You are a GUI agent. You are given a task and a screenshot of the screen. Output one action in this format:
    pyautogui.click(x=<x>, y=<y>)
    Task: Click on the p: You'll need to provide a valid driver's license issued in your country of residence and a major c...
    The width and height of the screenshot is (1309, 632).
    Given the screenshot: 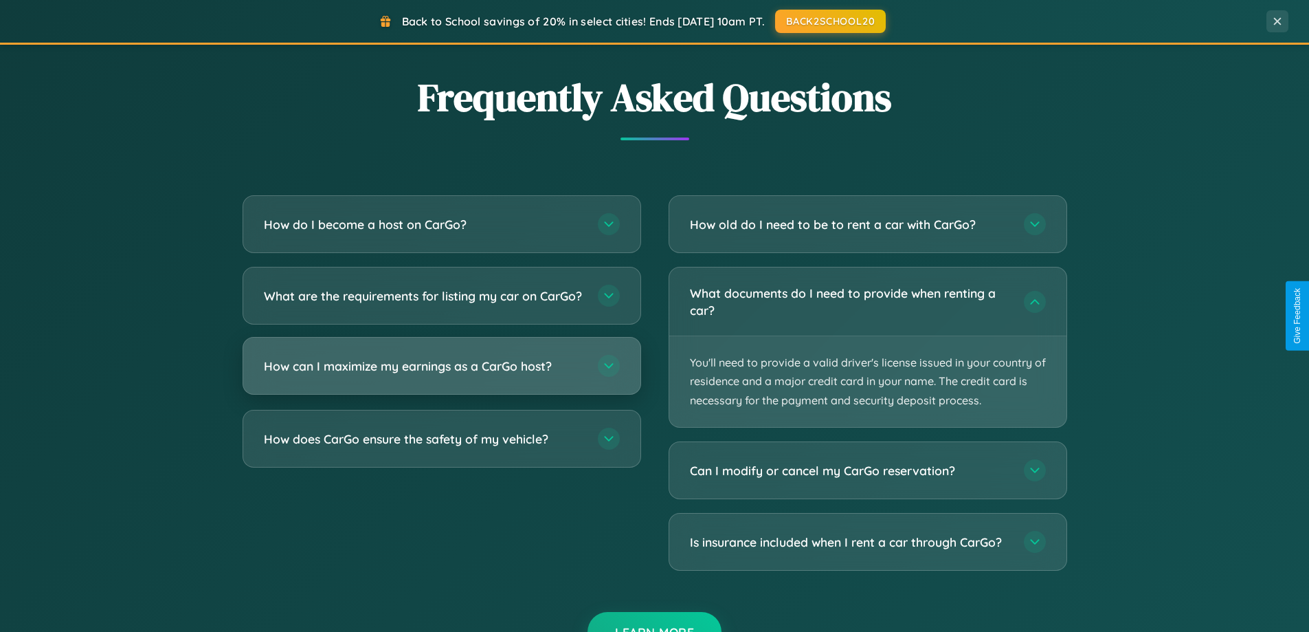 What is the action you would take?
    pyautogui.click(x=868, y=381)
    